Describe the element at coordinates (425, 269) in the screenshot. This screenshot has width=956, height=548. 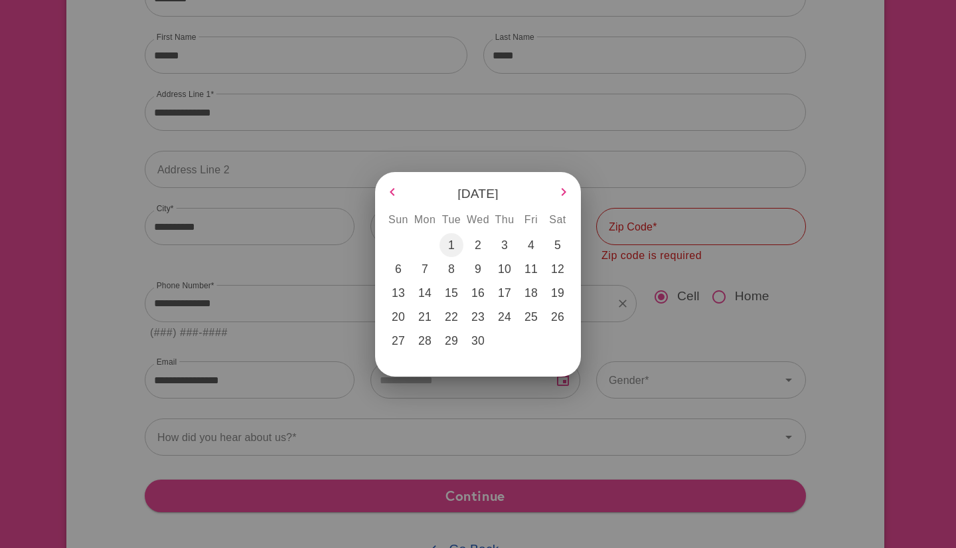
I see `button: Monday, 07 April 1930` at that location.